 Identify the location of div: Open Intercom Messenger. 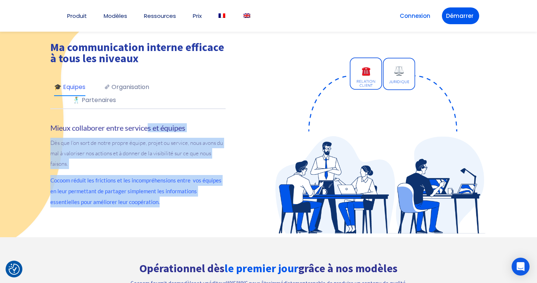
(520, 267).